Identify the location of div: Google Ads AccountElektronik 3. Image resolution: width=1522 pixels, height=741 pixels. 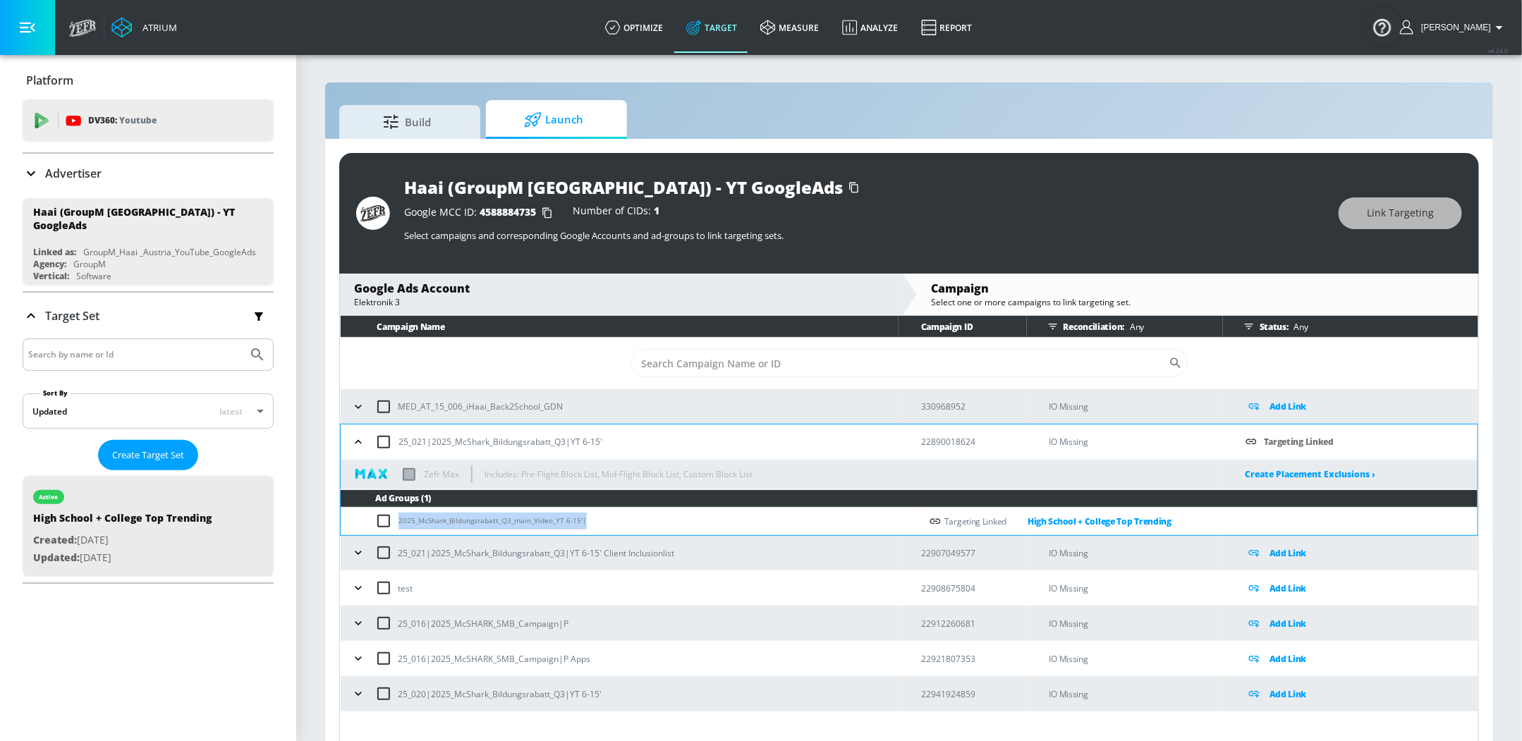
(620, 294).